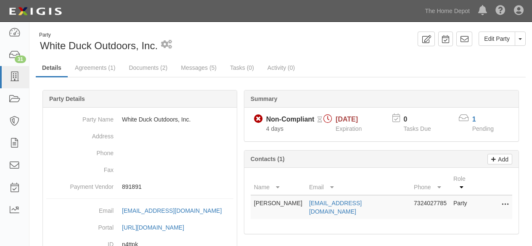  I want to click on b: Summary, so click(264, 99).